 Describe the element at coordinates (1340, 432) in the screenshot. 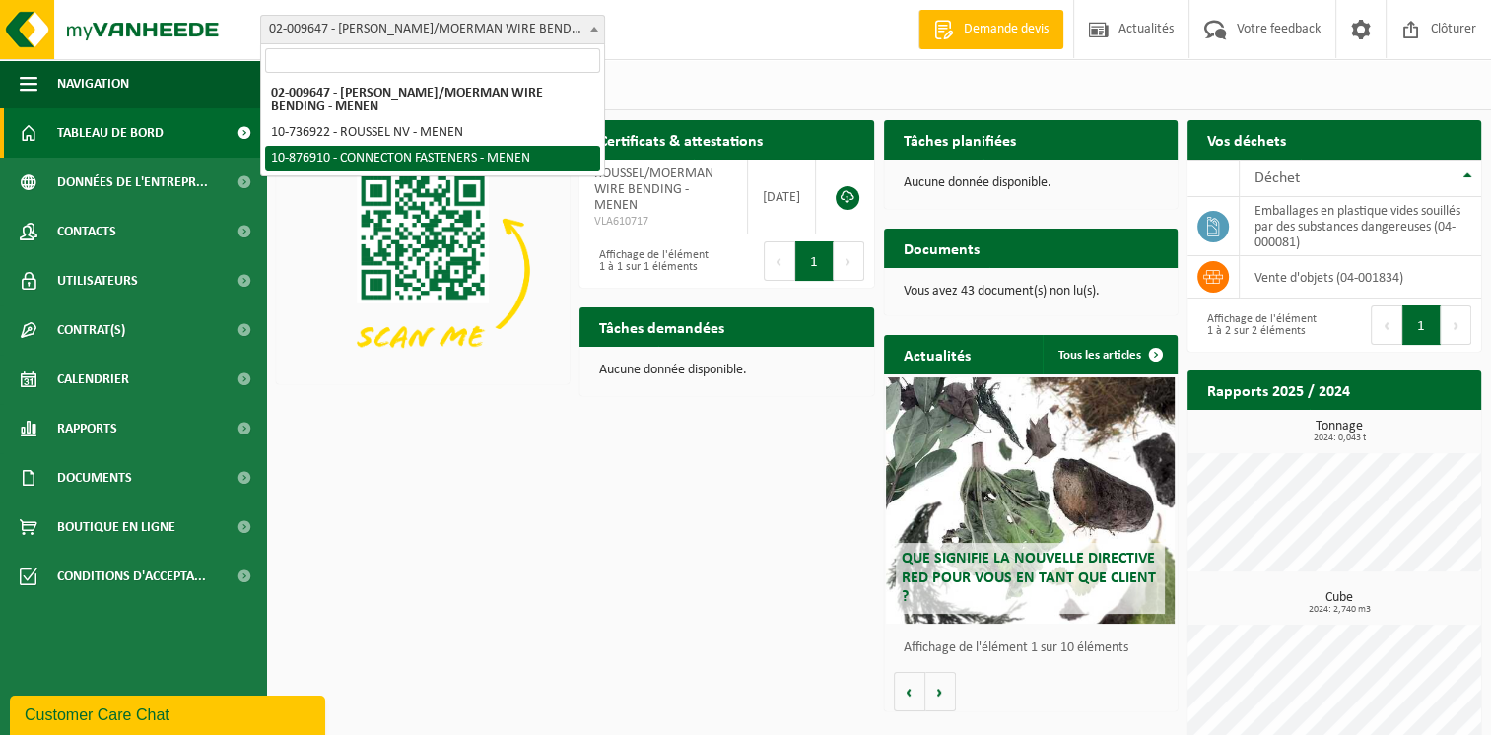

I see `h3: Tonnage` at that location.